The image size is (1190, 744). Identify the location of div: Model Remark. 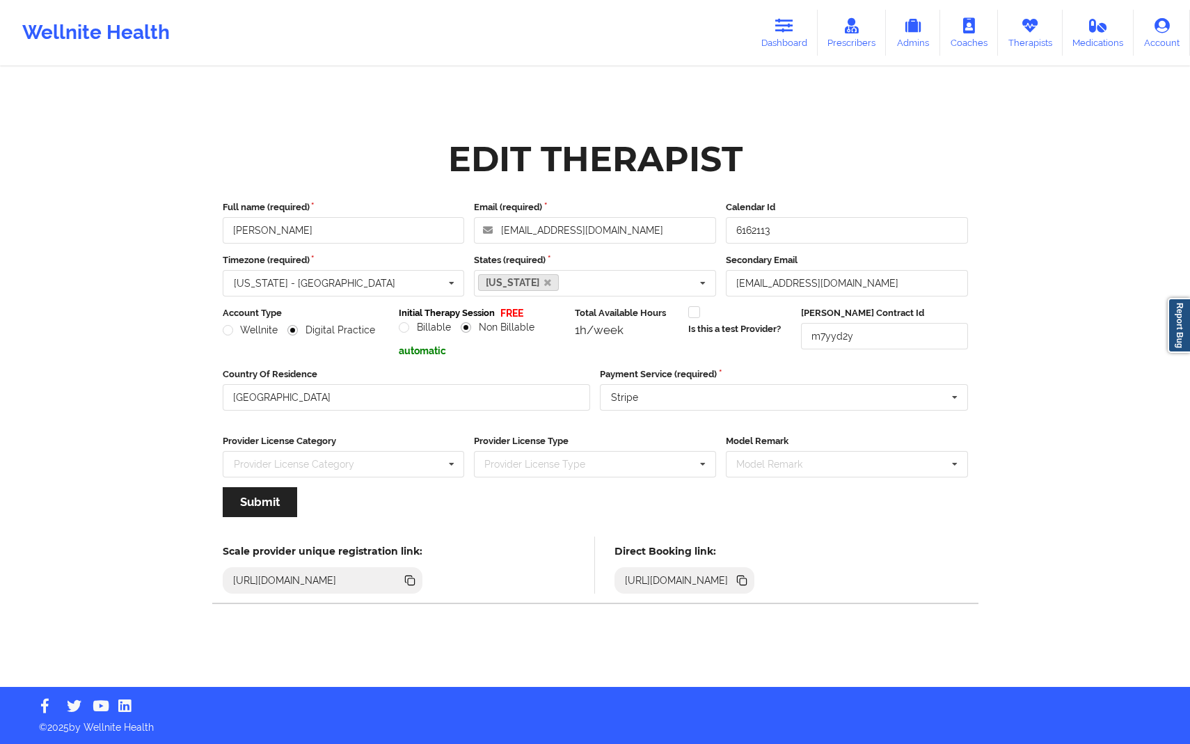
(778, 464).